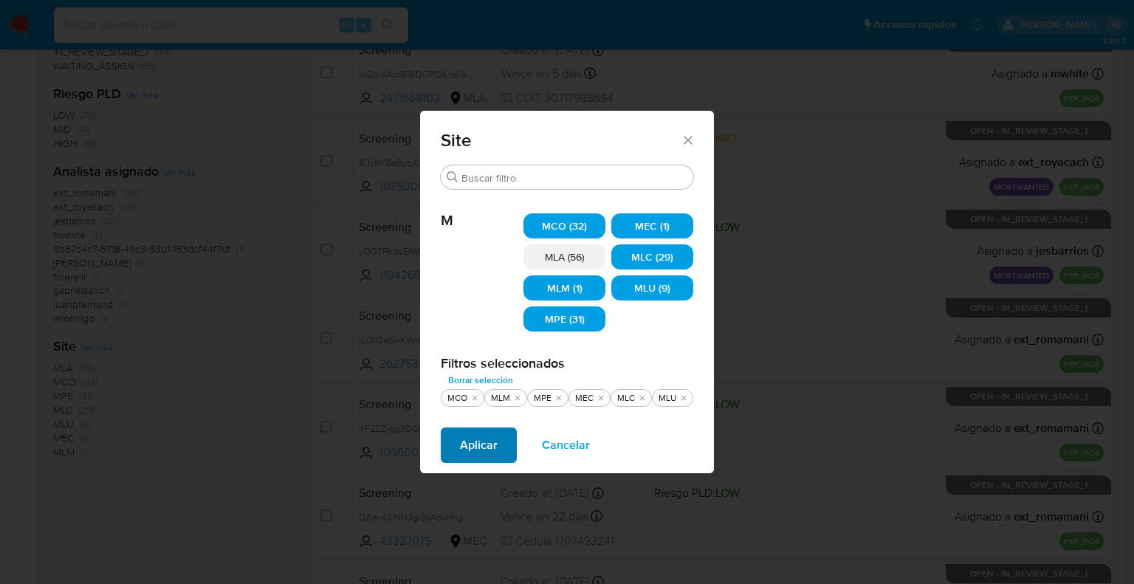 This screenshot has width=1134, height=584. I want to click on span: Site, so click(561, 140).